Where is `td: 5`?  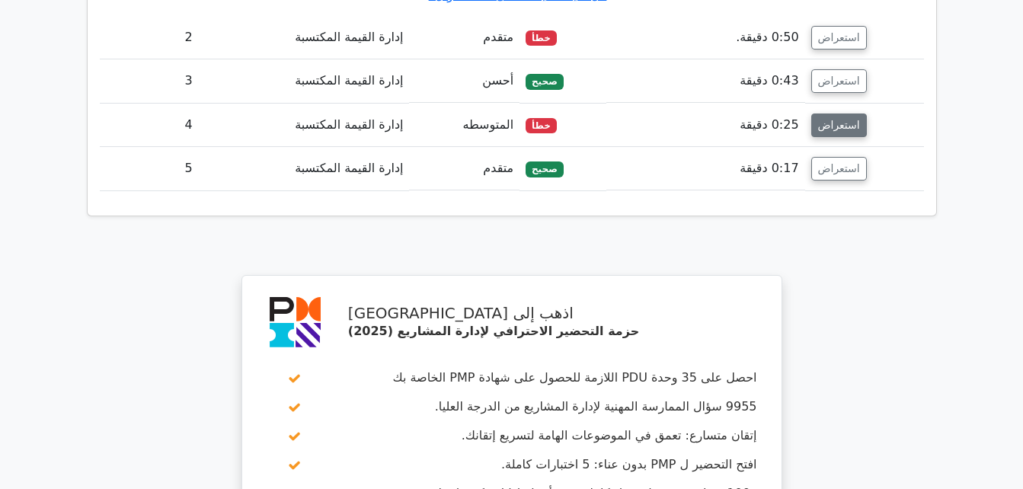
td: 5 is located at coordinates (149, 168).